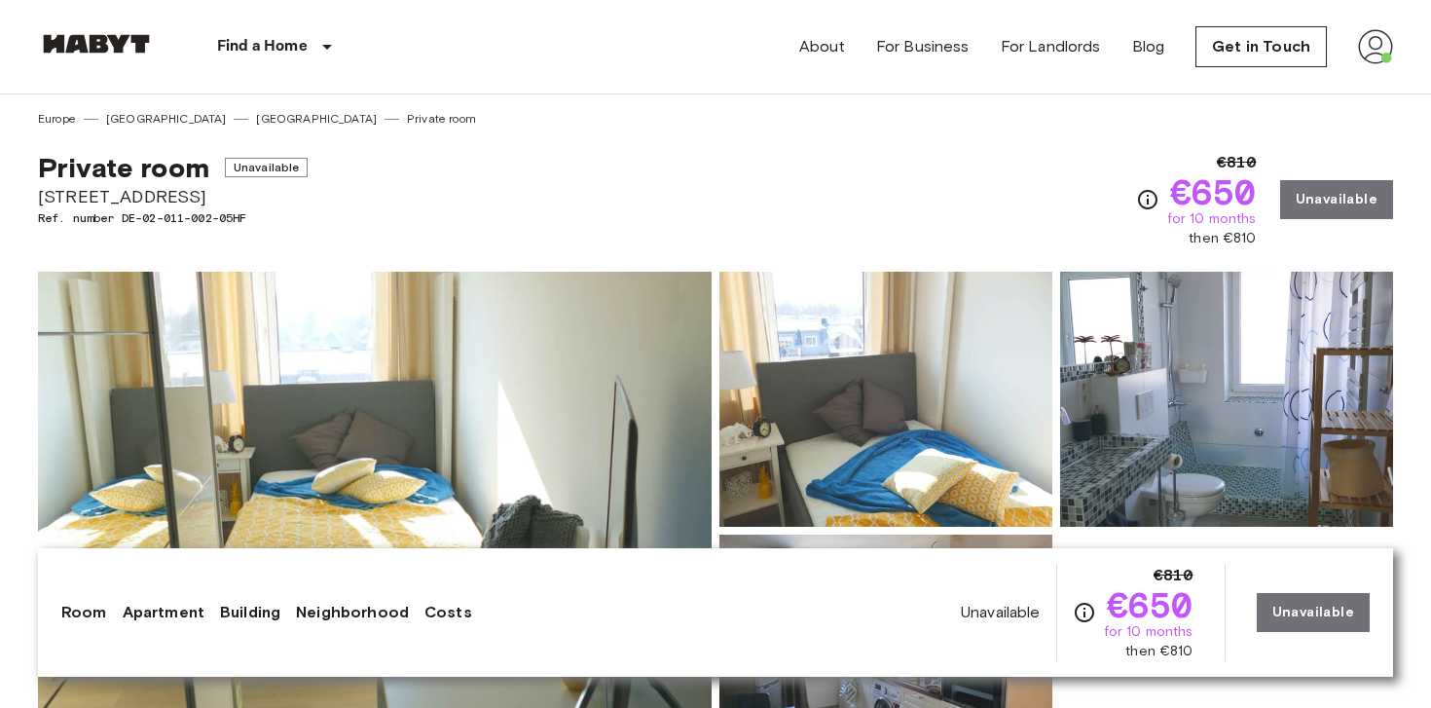  Describe the element at coordinates (1149, 47) in the screenshot. I see `a: Blog` at that location.